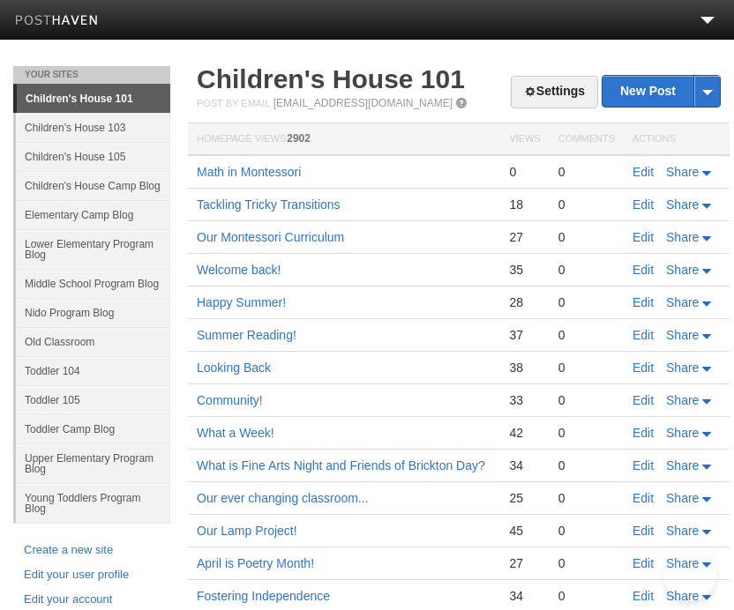 Image resolution: width=734 pixels, height=610 pixels. I want to click on a: Children's House 103, so click(93, 127).